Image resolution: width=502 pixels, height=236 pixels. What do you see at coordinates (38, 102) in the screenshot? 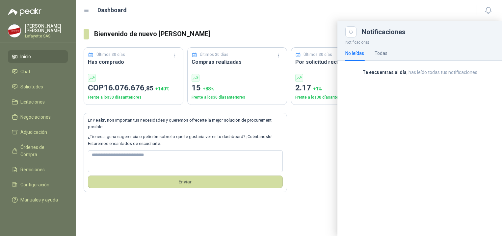
I see `a: Licitaciones` at bounding box center [38, 102].